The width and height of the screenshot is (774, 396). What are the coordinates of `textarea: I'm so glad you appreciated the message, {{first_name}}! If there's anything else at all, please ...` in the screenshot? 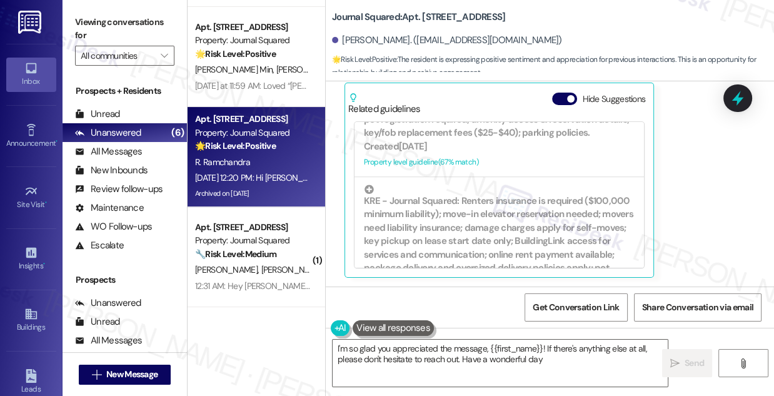 It's located at (500, 362).